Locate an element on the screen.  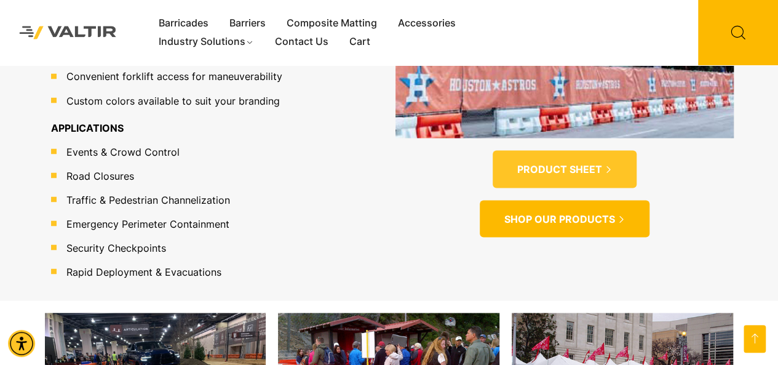
a: Cart is located at coordinates (360, 42).